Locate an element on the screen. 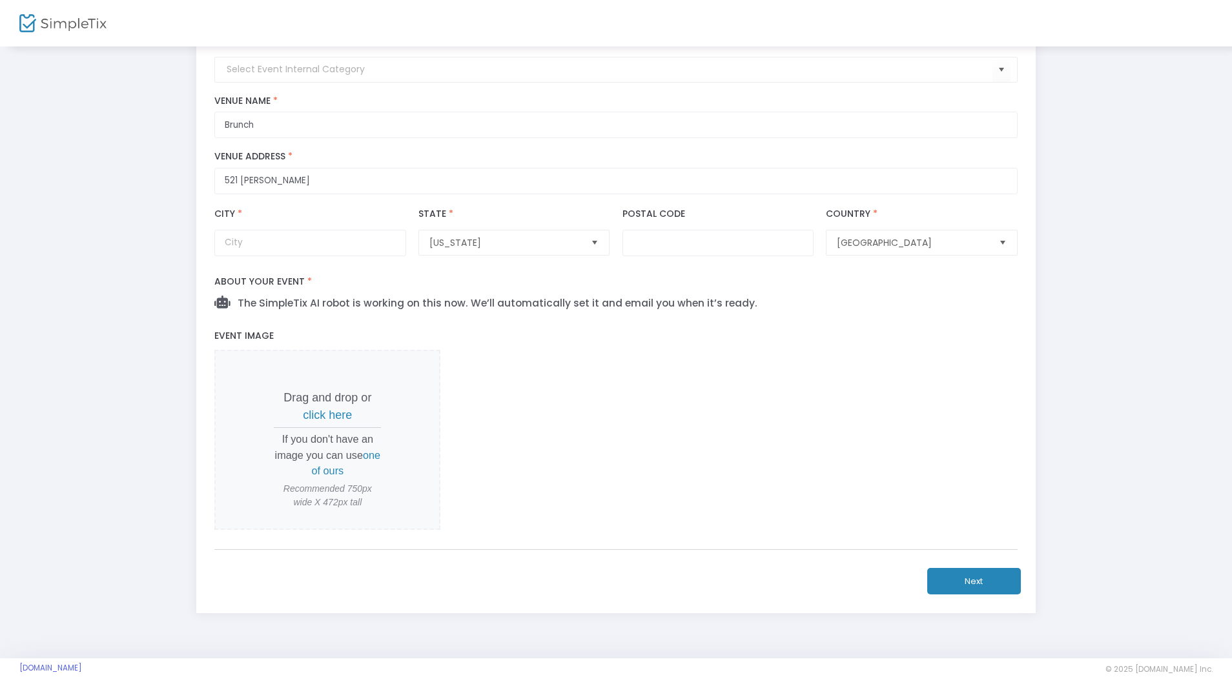 The image size is (1232, 697). label: City is located at coordinates (229, 214).